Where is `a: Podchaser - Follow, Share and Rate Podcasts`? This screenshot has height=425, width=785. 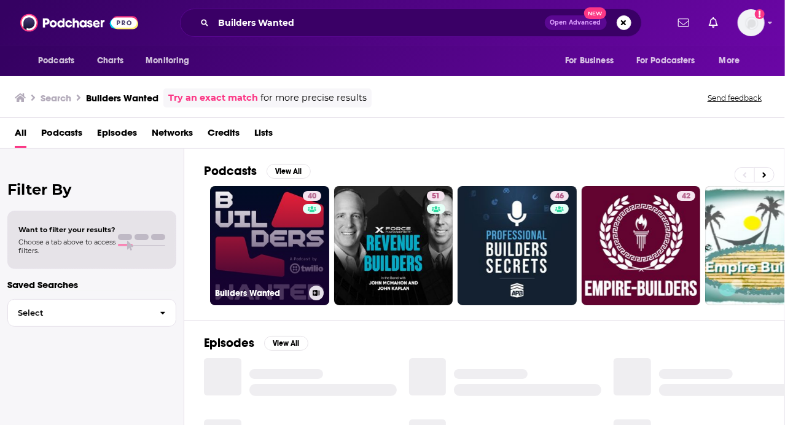 a: Podchaser - Follow, Share and Rate Podcasts is located at coordinates (79, 23).